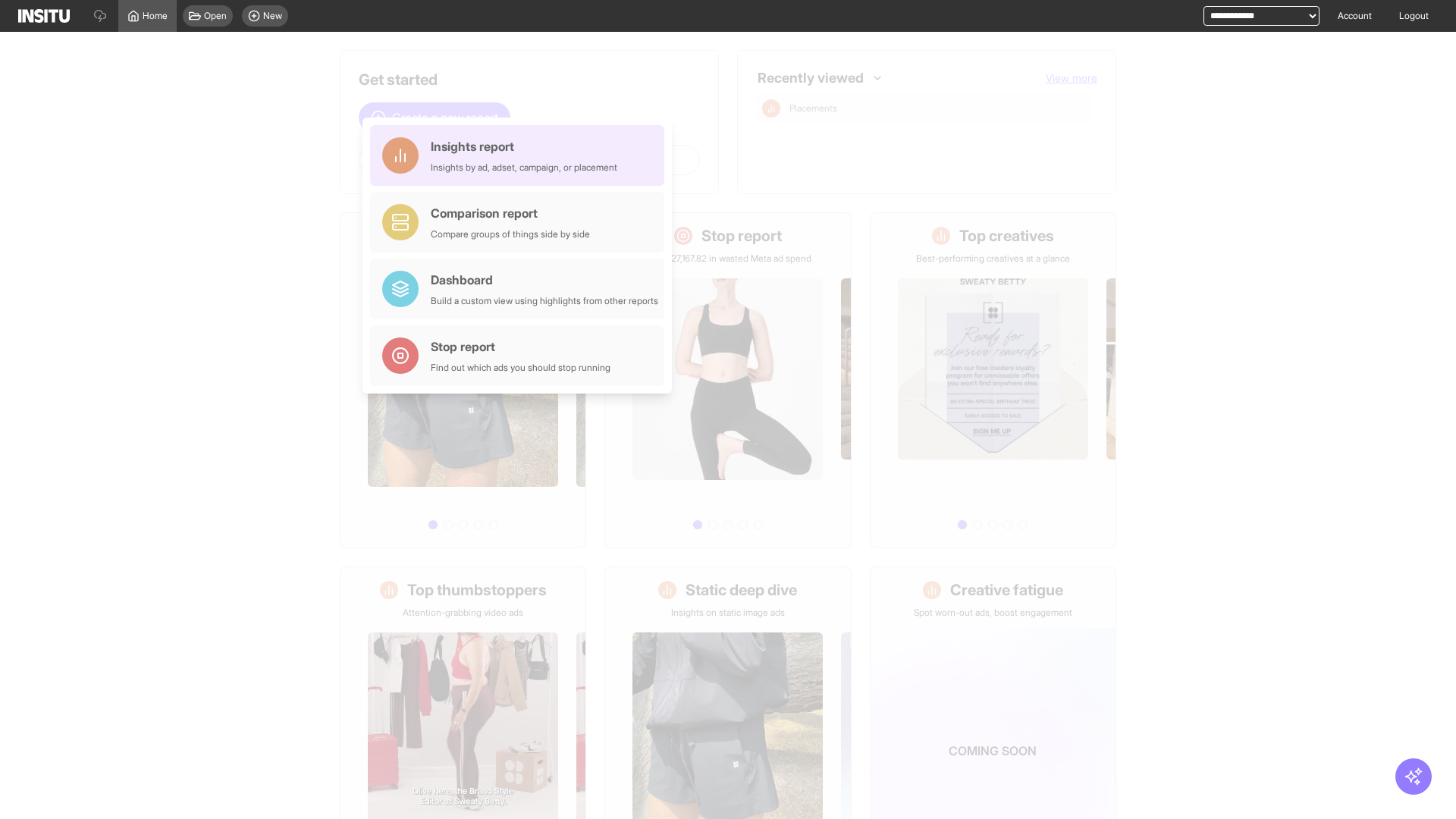  Describe the element at coordinates (510, 213) in the screenshot. I see `div: Comparison report` at that location.